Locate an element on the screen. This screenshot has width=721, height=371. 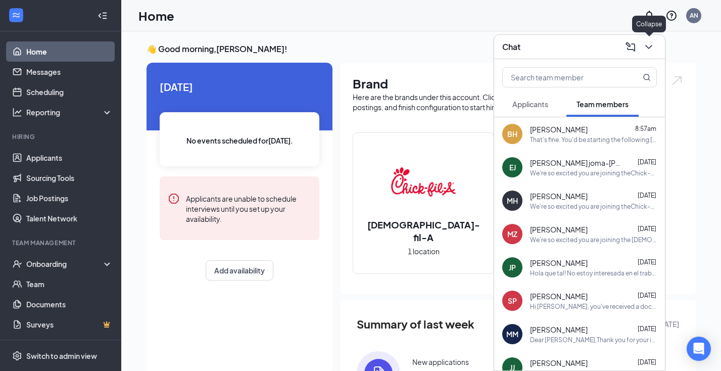
svg: UserCheck is located at coordinates (17, 264).